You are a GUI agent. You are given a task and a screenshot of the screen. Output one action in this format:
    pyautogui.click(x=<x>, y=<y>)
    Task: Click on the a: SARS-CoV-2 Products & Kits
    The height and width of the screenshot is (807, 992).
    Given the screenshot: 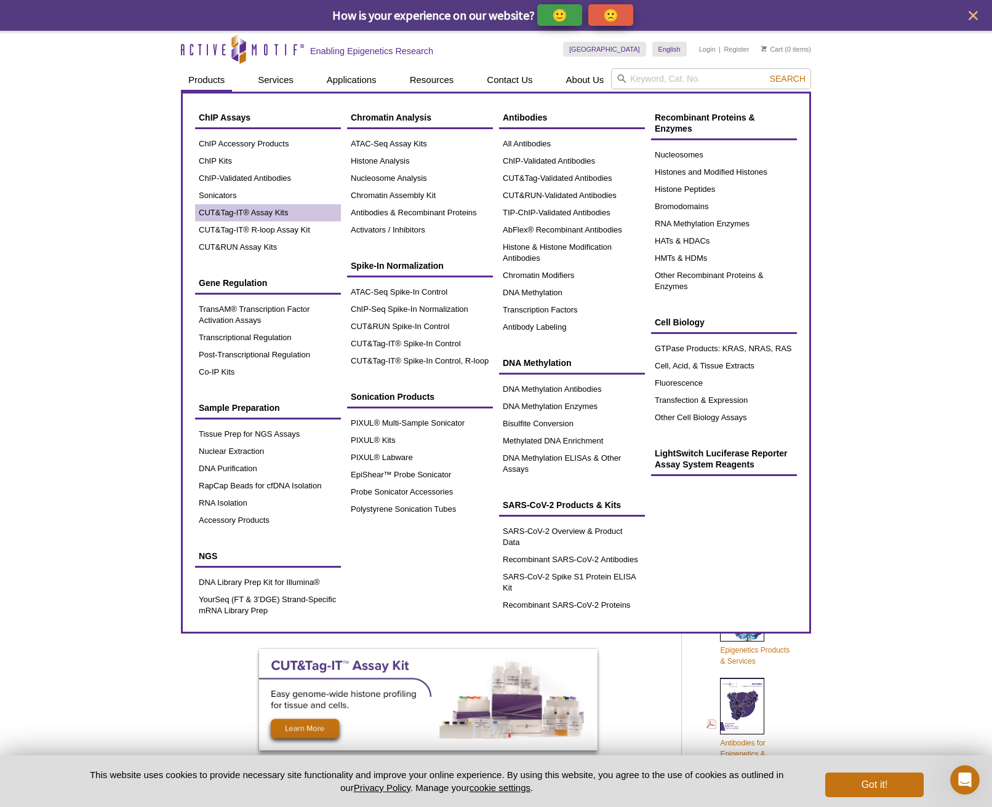 What is the action you would take?
    pyautogui.click(x=571, y=505)
    